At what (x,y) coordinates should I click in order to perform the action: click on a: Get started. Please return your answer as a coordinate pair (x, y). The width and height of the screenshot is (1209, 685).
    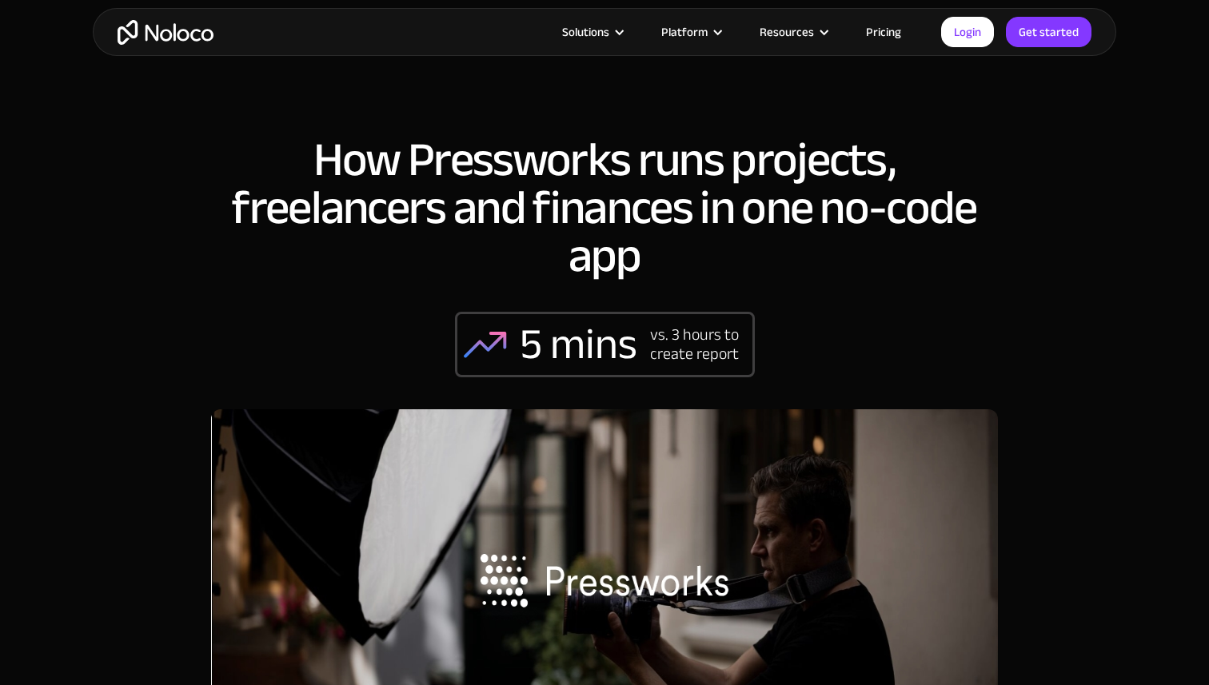
    Looking at the image, I should click on (1048, 32).